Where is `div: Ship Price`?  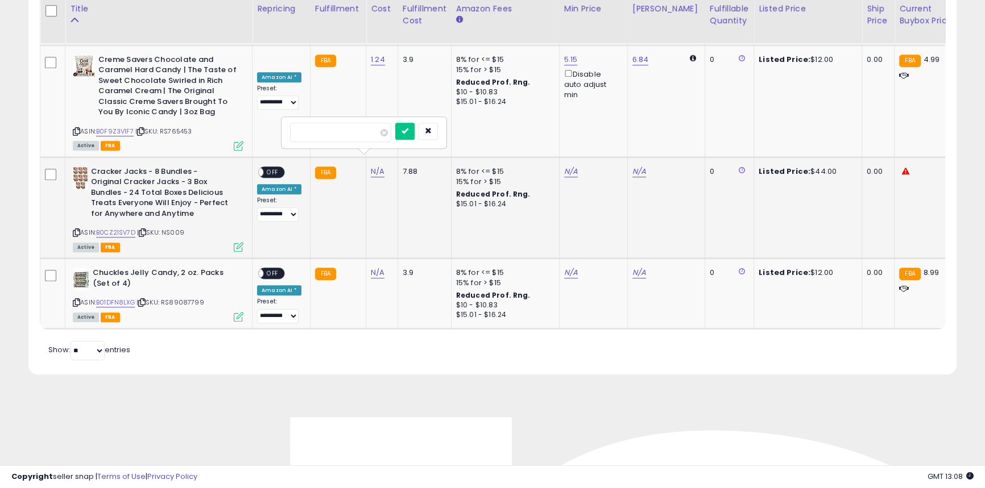 div: Ship Price is located at coordinates (878, 15).